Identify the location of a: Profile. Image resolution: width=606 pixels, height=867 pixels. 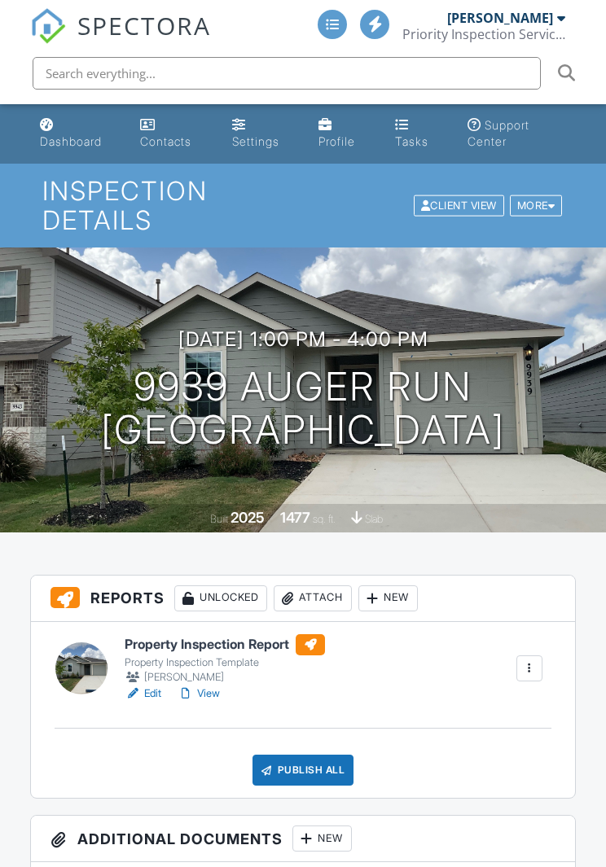
(344, 134).